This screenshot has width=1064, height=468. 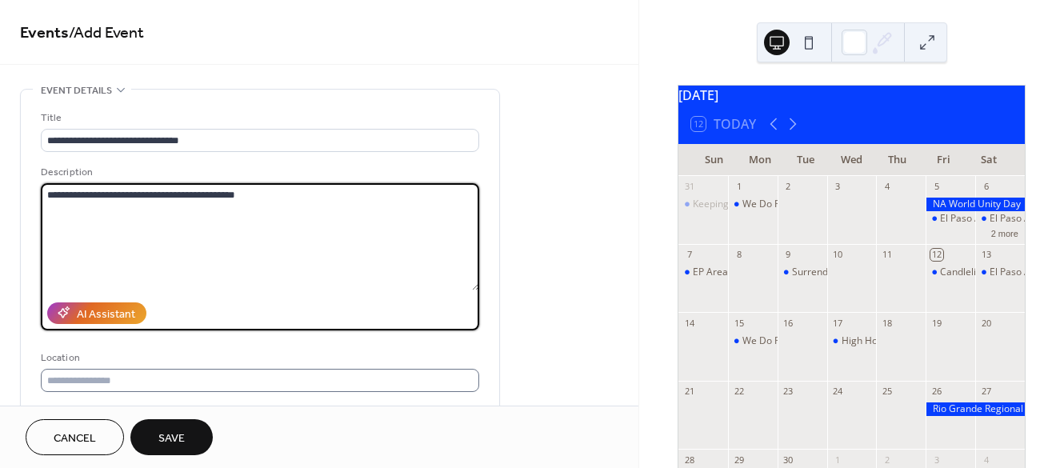 I want to click on div: Tue, so click(x=806, y=160).